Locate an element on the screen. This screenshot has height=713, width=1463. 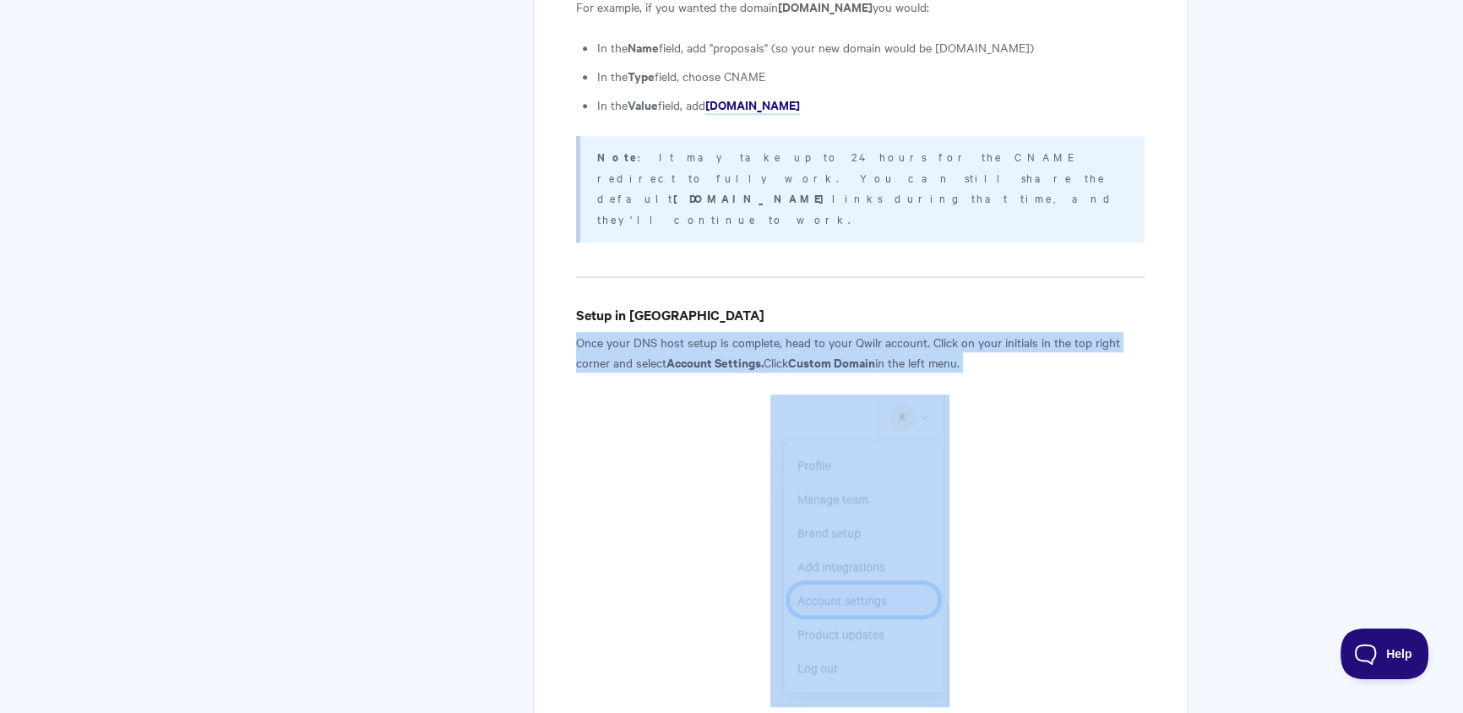
strong: Value is located at coordinates (643, 104).